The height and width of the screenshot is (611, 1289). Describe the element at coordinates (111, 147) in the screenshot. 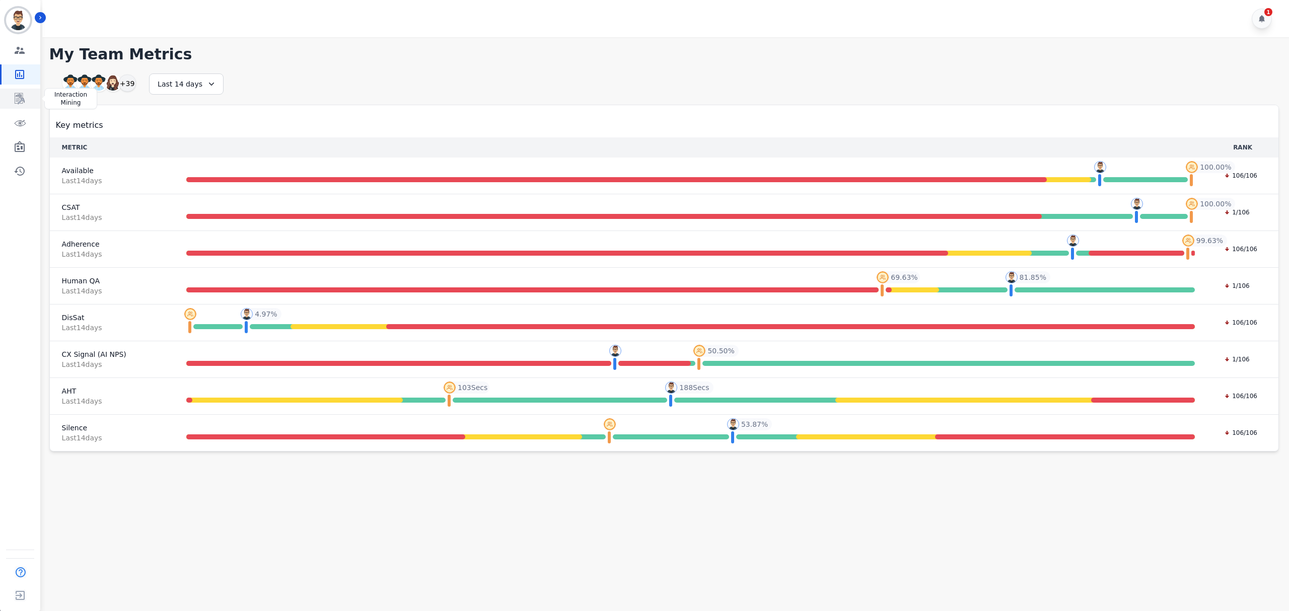

I see `th: METRIC` at that location.